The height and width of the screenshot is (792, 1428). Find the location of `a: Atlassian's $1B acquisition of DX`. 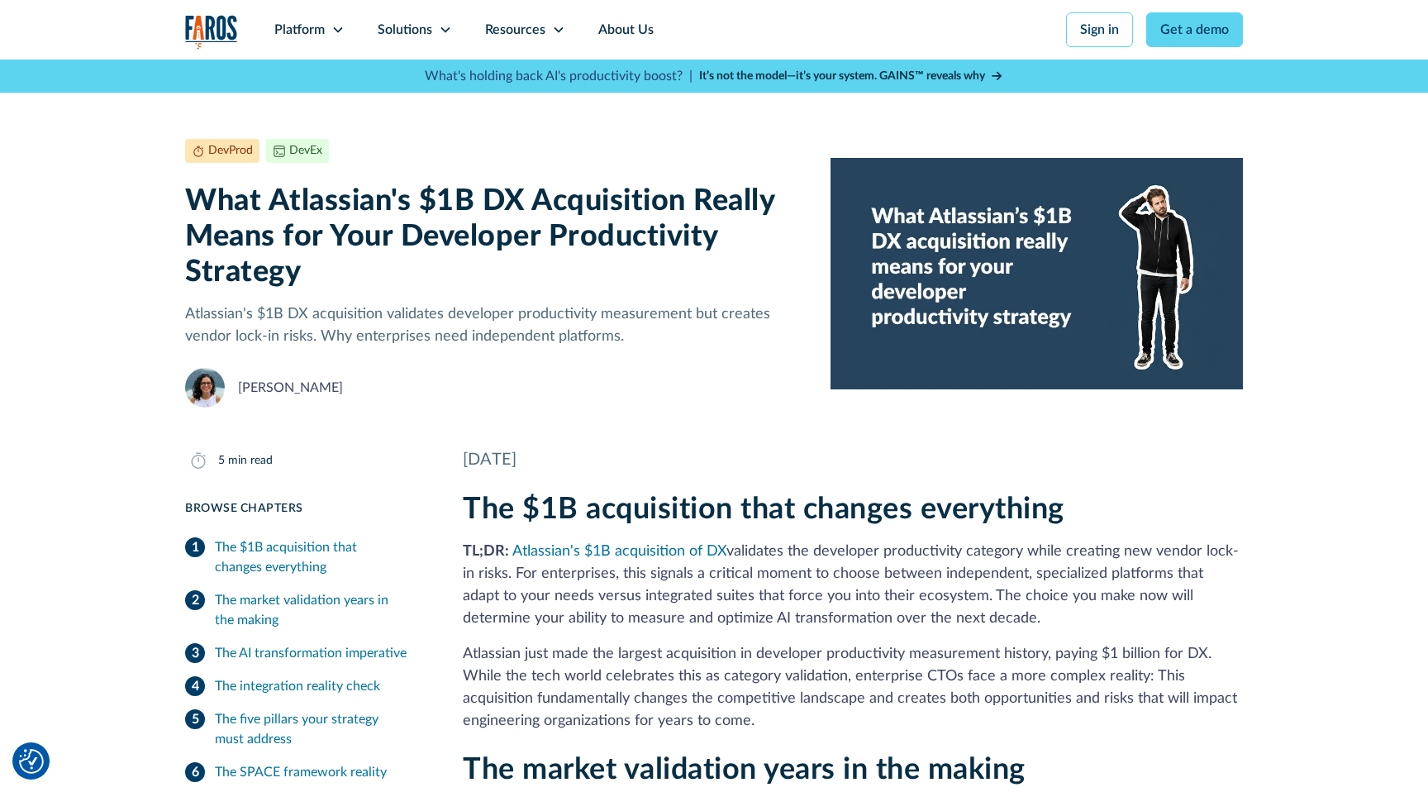

a: Atlassian's $1B acquisition of DX is located at coordinates (619, 551).